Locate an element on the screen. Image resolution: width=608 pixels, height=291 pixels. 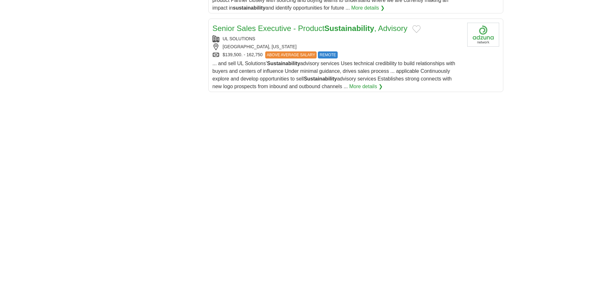
span: ABOVE AVERAGE SALARY is located at coordinates (291, 55).